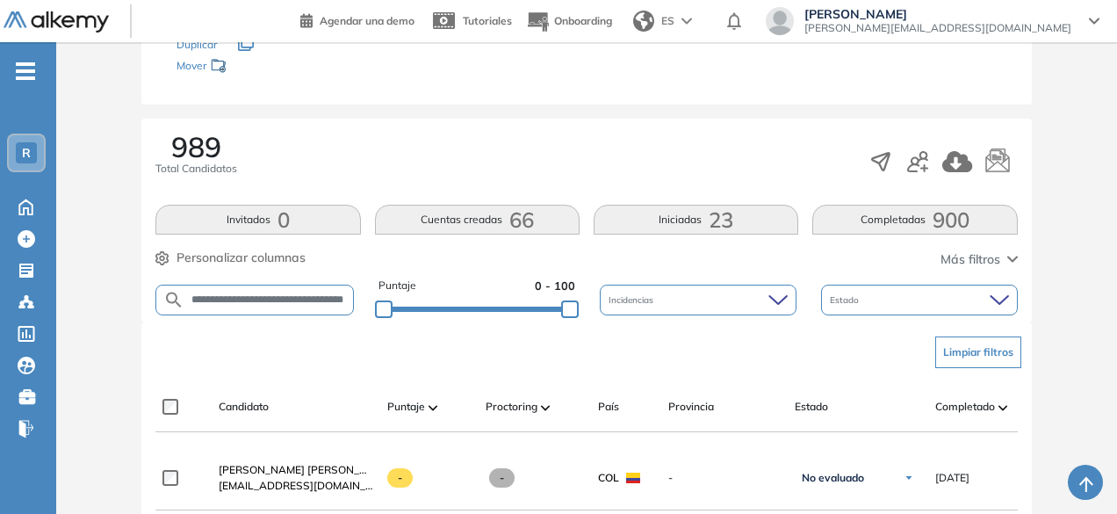 Image resolution: width=1117 pixels, height=514 pixels. What do you see at coordinates (633, 478) in the screenshot?
I see `img: COL` at bounding box center [633, 478].